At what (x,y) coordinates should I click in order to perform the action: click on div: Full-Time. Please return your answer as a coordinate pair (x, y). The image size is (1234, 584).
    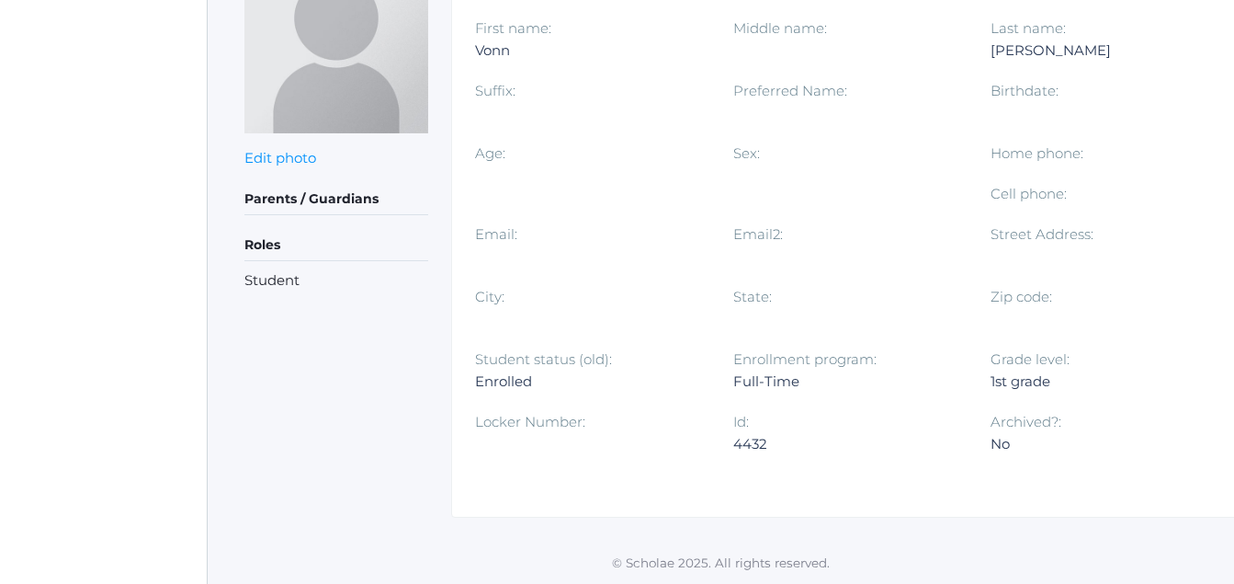
    Looking at the image, I should click on (848, 381).